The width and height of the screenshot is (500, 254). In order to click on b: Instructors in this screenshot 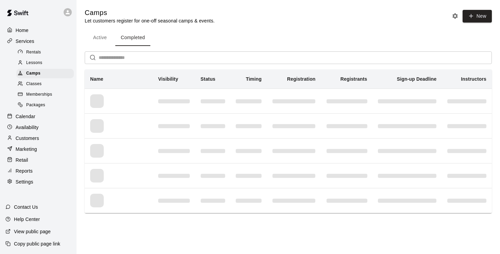, I will do `click(474, 79)`.